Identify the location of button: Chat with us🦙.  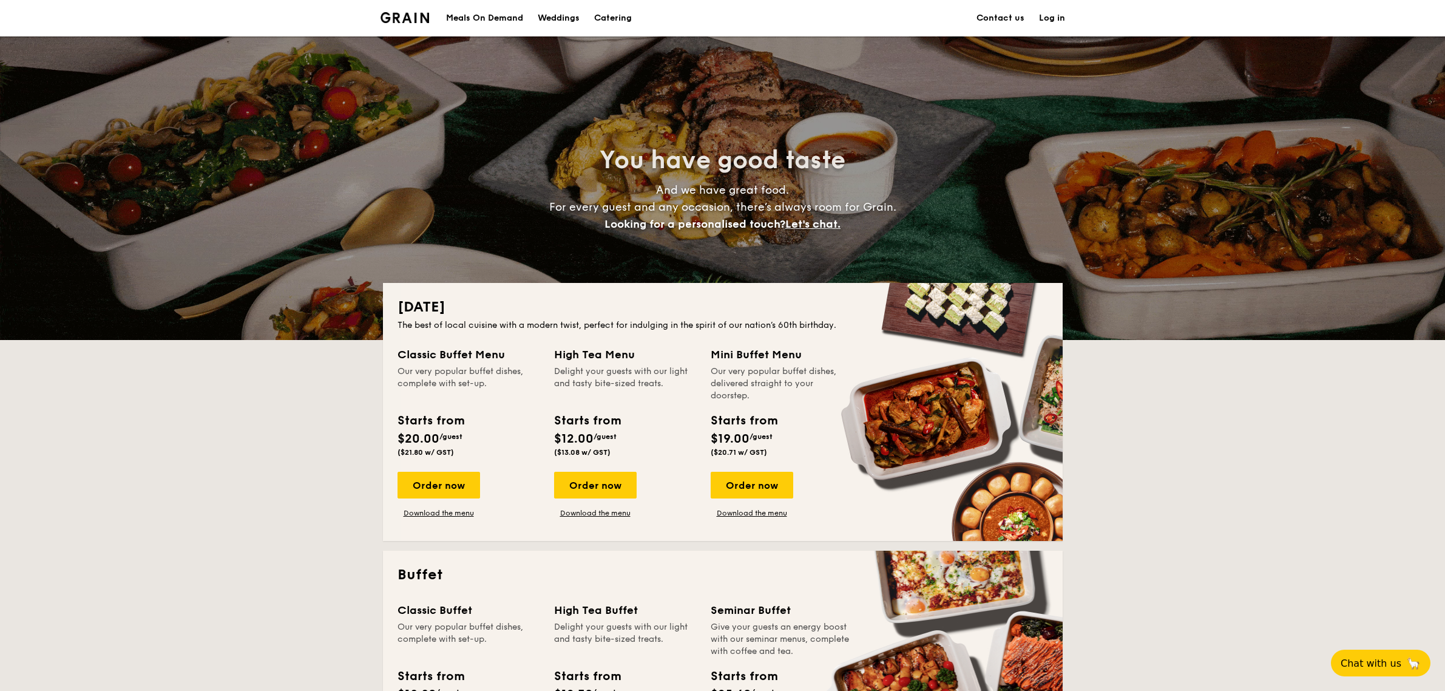
(1381, 663).